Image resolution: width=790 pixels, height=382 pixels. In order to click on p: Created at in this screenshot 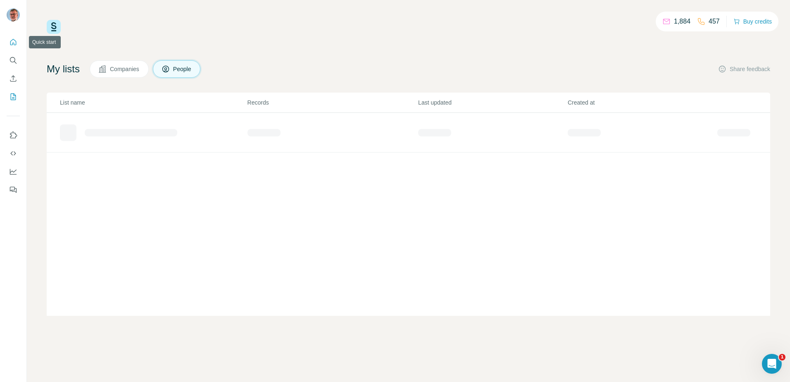, I will do `click(642, 102)`.